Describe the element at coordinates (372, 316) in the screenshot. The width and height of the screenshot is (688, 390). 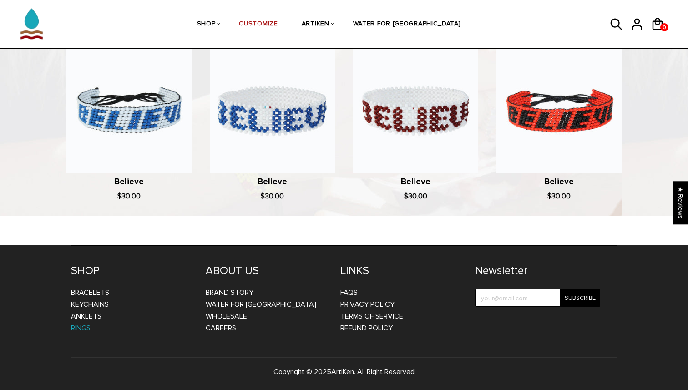
I see `a: Terms of Service` at that location.